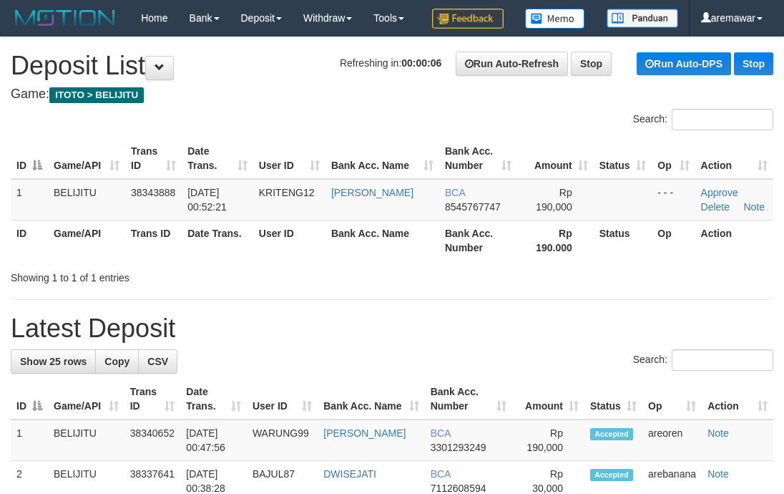 This screenshot has width=784, height=494. I want to click on span: ITOTO > BELIJITU, so click(97, 95).